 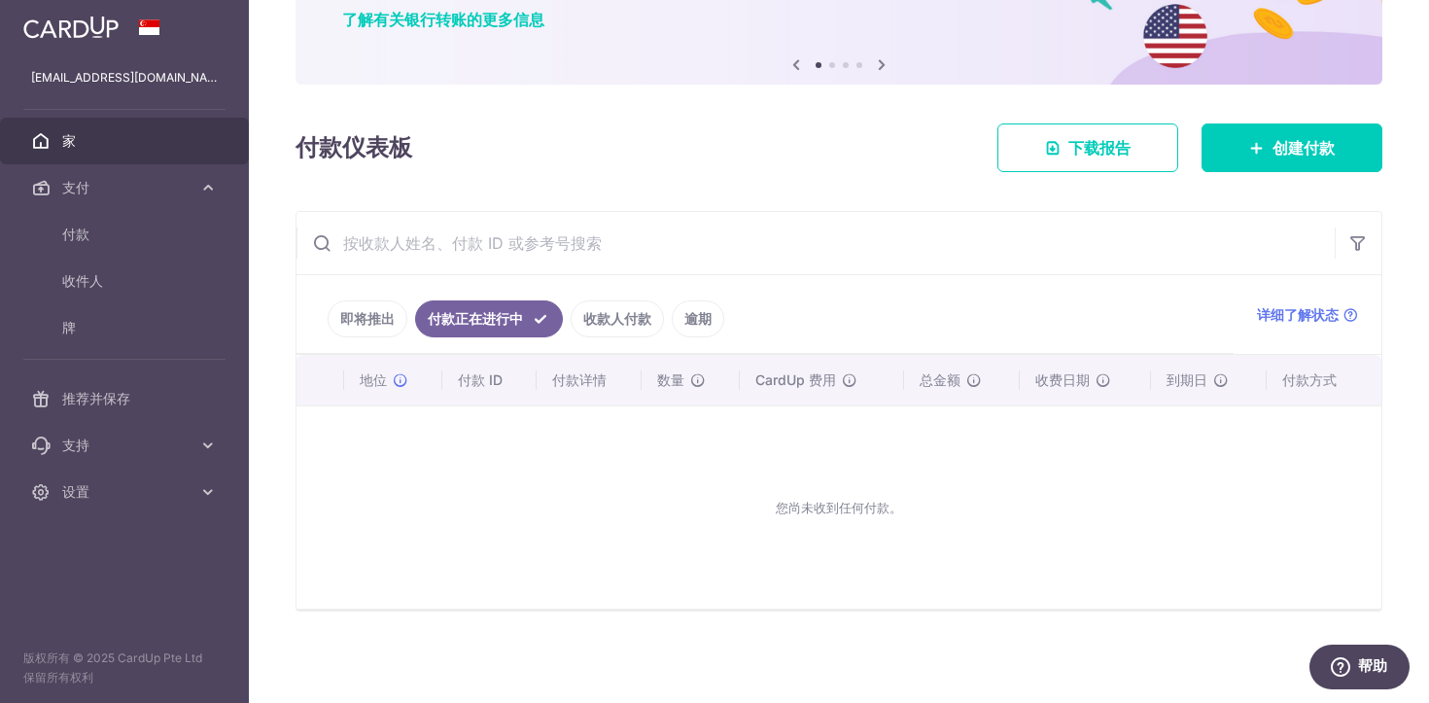 I want to click on a: 下载报告, so click(x=1087, y=148).